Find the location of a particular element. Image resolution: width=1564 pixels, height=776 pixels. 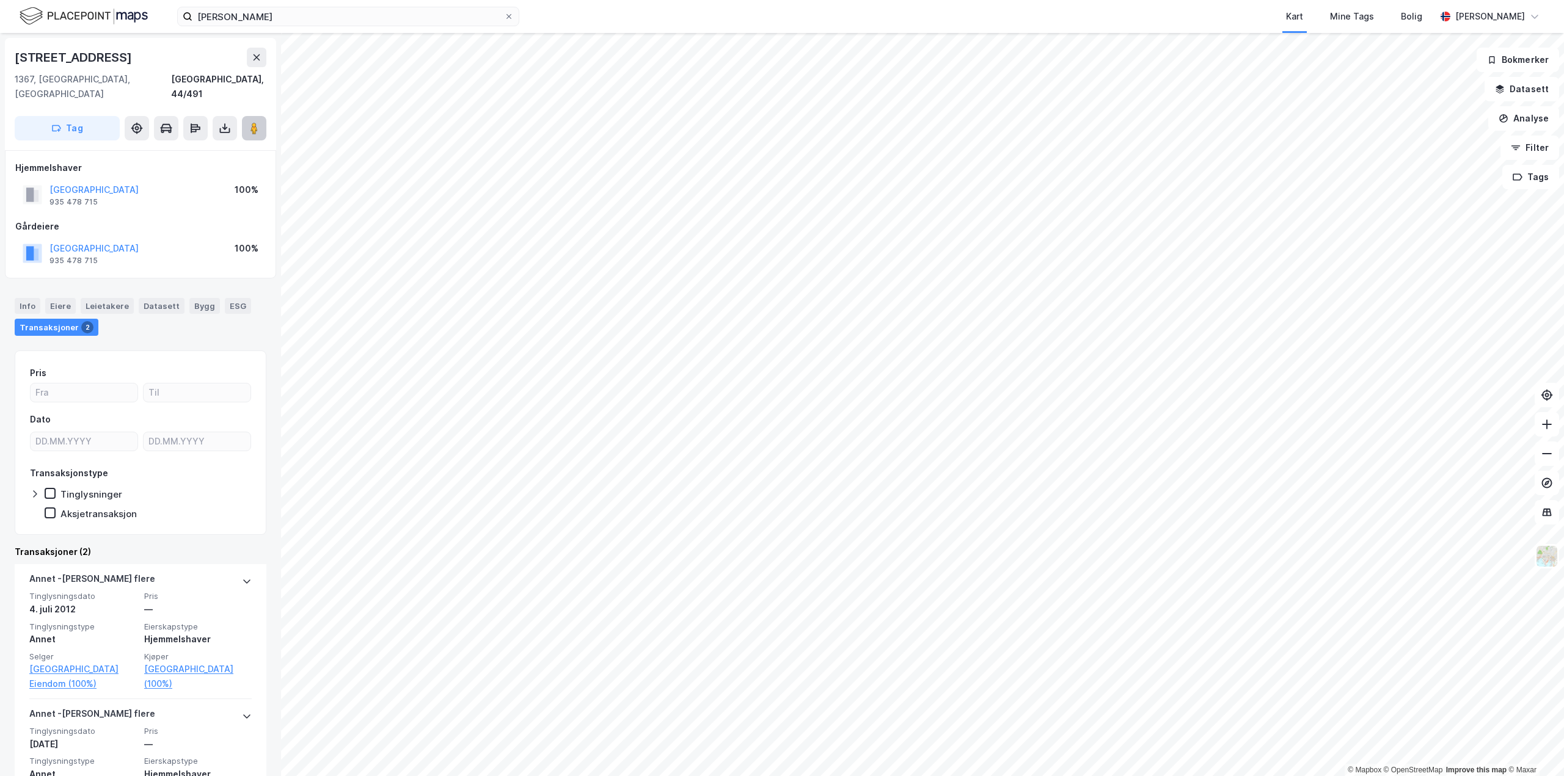

button: Tag is located at coordinates (67, 128).